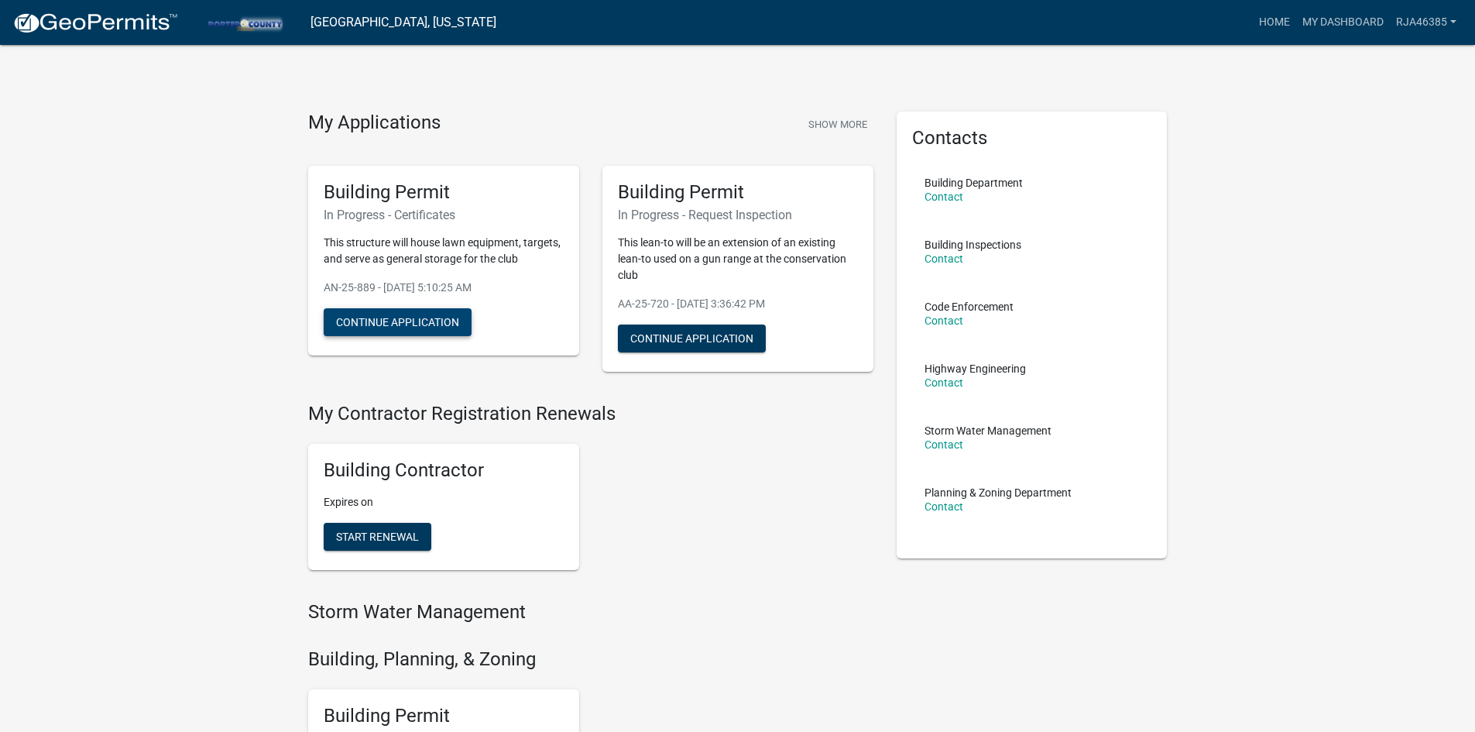 The height and width of the screenshot is (732, 1475). I want to click on p: Building Inspections, so click(972, 245).